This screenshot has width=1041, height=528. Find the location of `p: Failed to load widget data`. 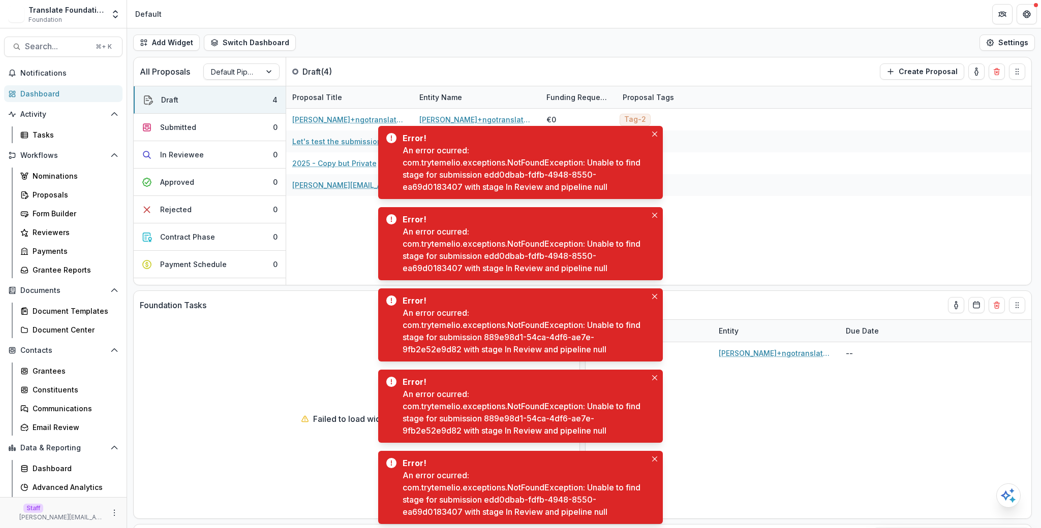

p: Failed to load widget data is located at coordinates (362, 419).